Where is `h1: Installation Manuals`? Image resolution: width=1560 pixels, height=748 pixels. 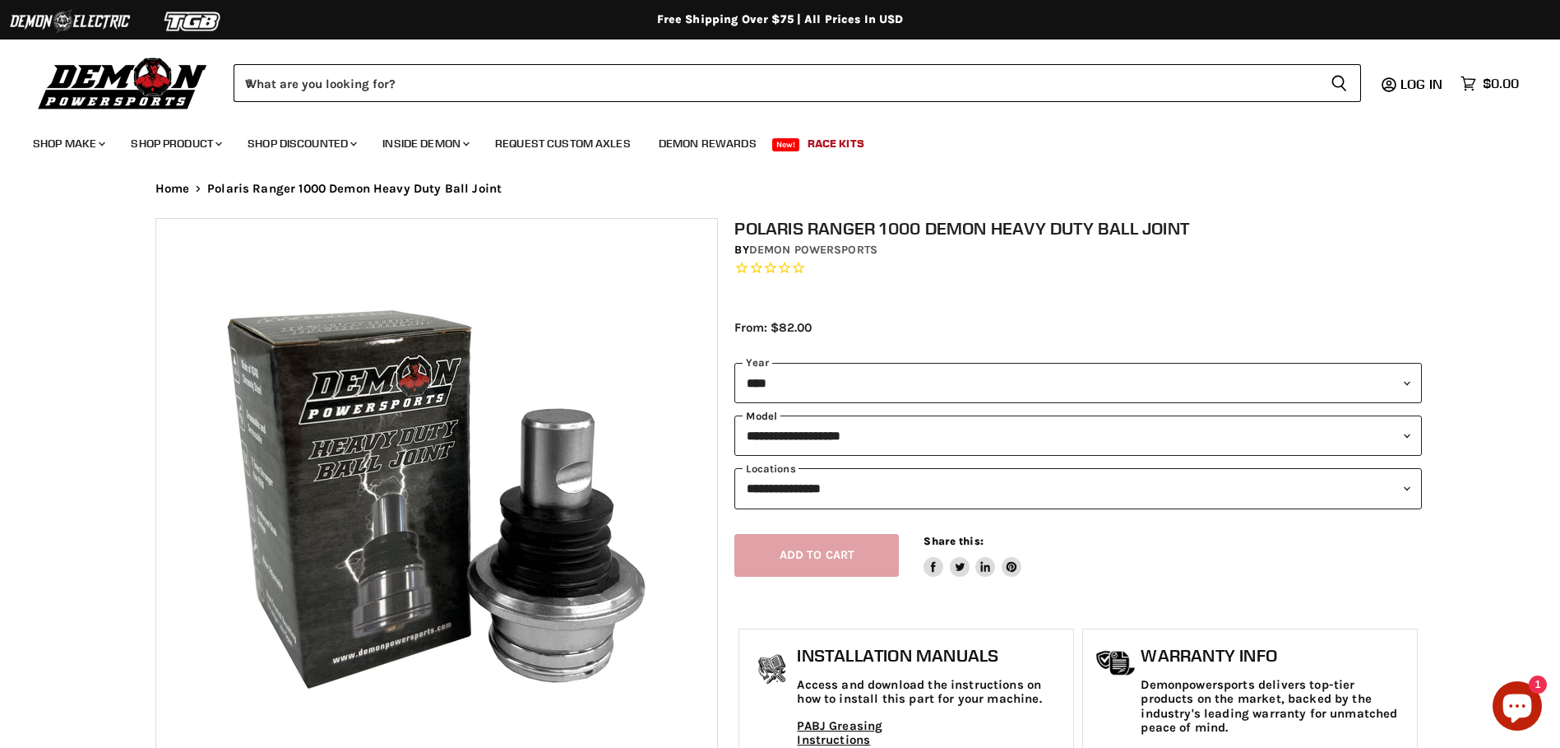 h1: Installation Manuals is located at coordinates (931, 656).